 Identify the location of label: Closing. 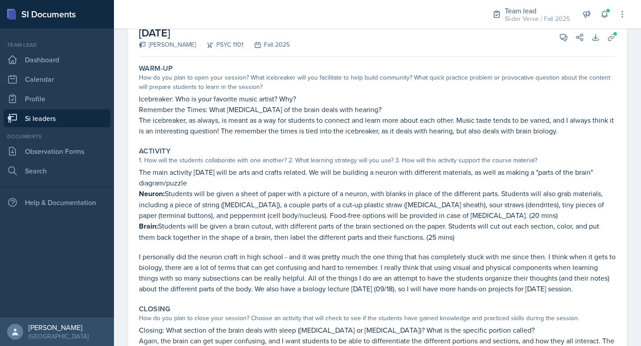
(154, 309).